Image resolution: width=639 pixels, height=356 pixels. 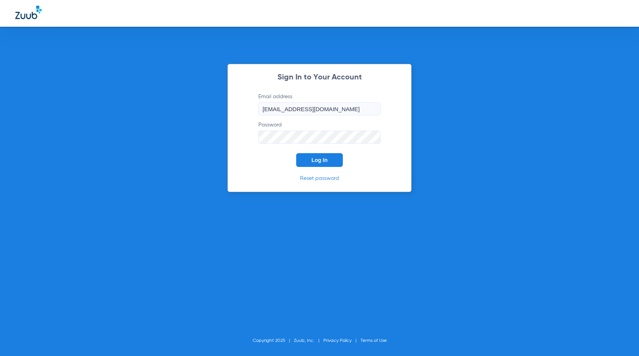 I want to click on li: Copyright 2025, so click(x=273, y=341).